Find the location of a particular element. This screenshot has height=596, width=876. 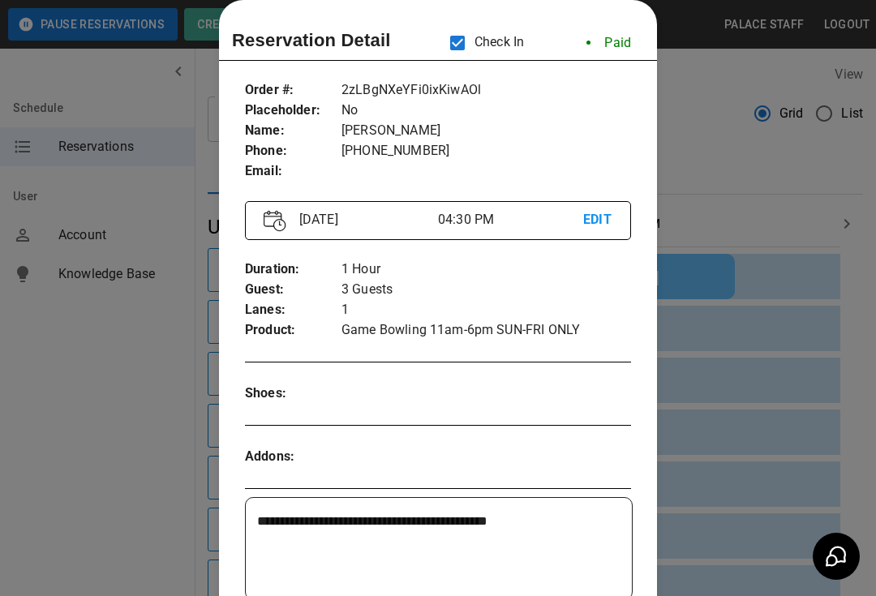

p: 1 Hour is located at coordinates (486, 269).